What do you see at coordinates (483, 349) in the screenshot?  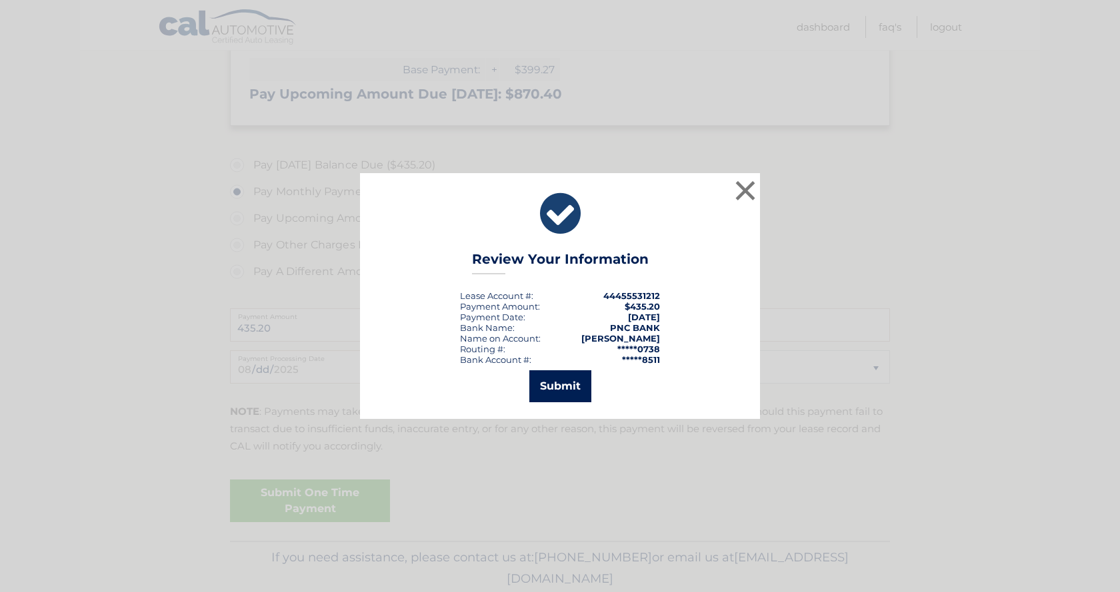 I see `div: Routing #:` at bounding box center [483, 349].